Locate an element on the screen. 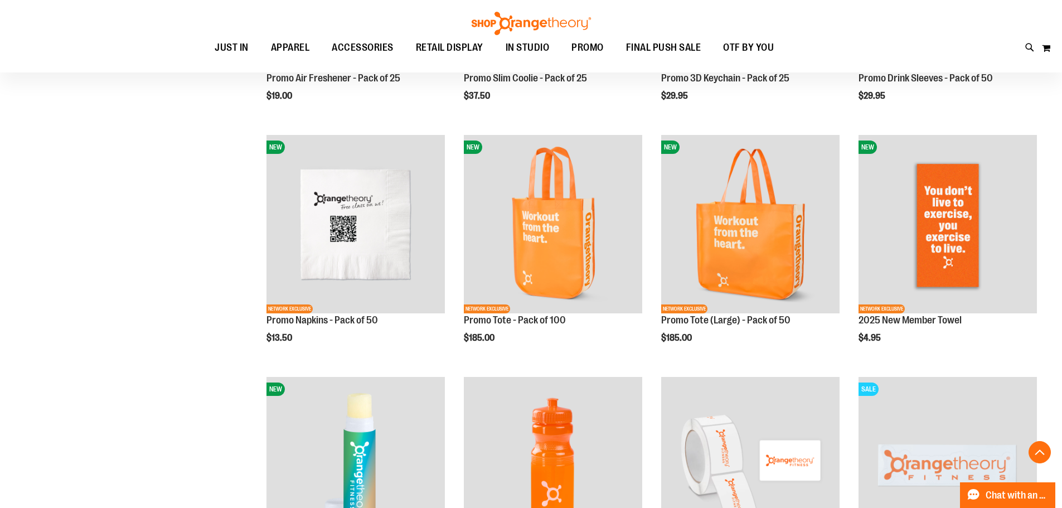 This screenshot has width=1062, height=508. a: 2025 New Member Towel is located at coordinates (910, 320).